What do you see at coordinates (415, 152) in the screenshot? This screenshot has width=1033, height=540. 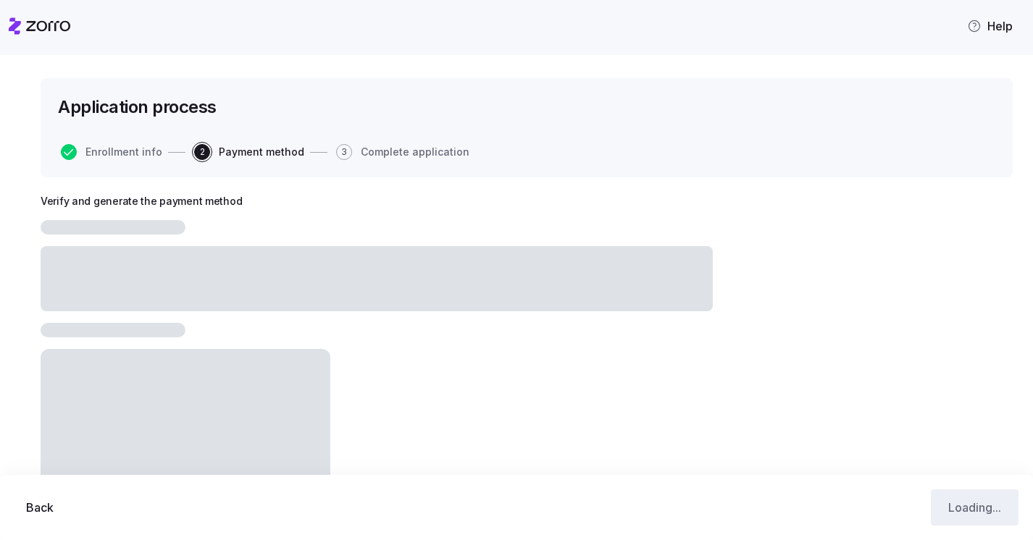 I see `span: Complete application` at bounding box center [415, 152].